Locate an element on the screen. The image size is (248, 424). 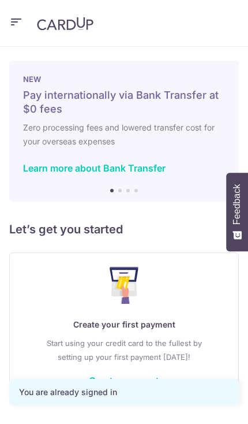
span: Feedback is located at coordinates (237, 204).